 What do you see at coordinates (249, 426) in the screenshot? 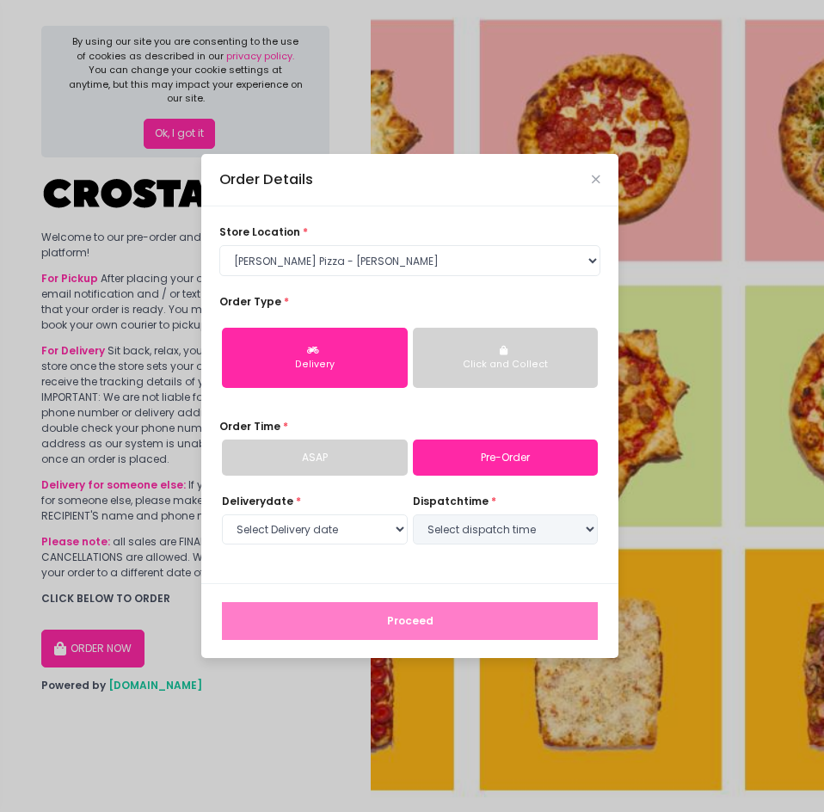
I see `span: Order Time` at bounding box center [249, 426].